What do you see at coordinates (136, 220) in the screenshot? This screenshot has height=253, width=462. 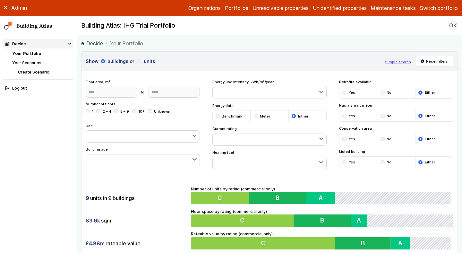 I see `div: sqm` at bounding box center [136, 220].